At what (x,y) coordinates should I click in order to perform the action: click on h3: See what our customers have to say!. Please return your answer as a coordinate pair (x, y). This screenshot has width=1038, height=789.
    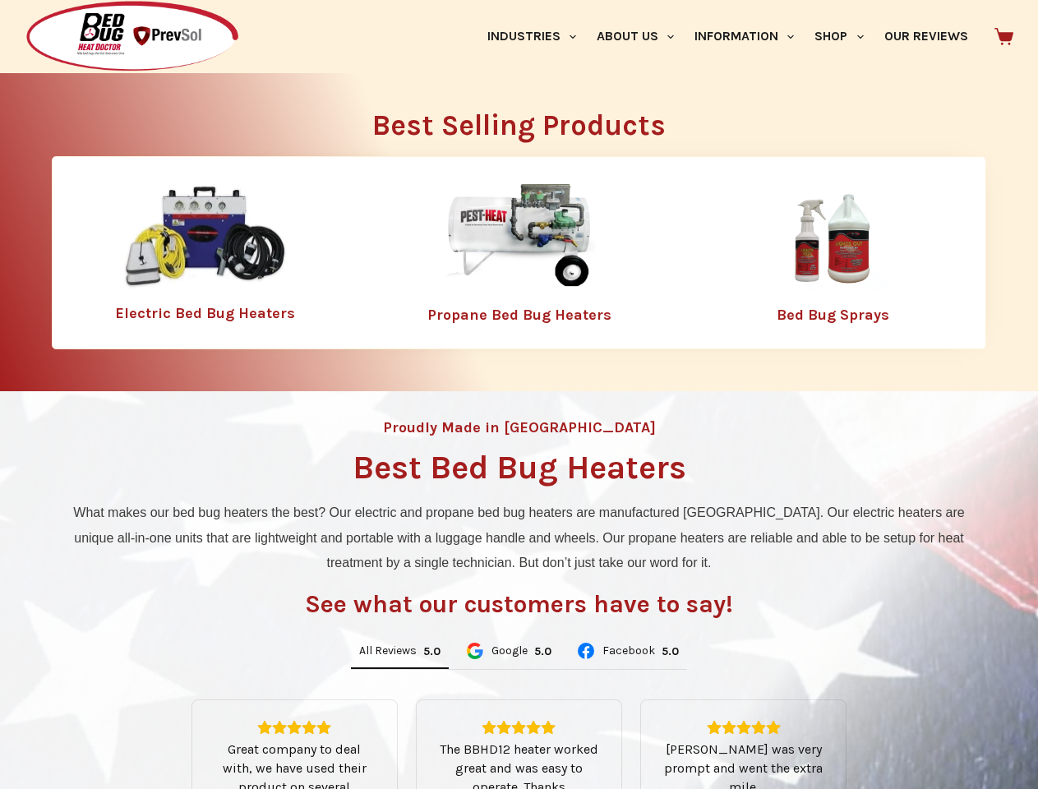
    Looking at the image, I should click on (518, 604).